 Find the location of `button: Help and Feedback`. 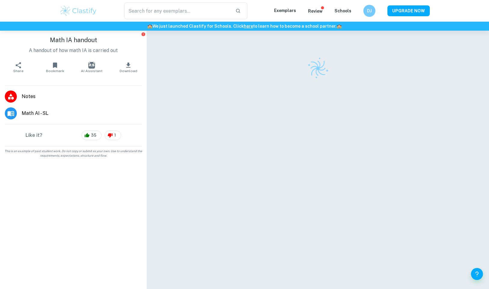

button: Help and Feedback is located at coordinates (477, 274).